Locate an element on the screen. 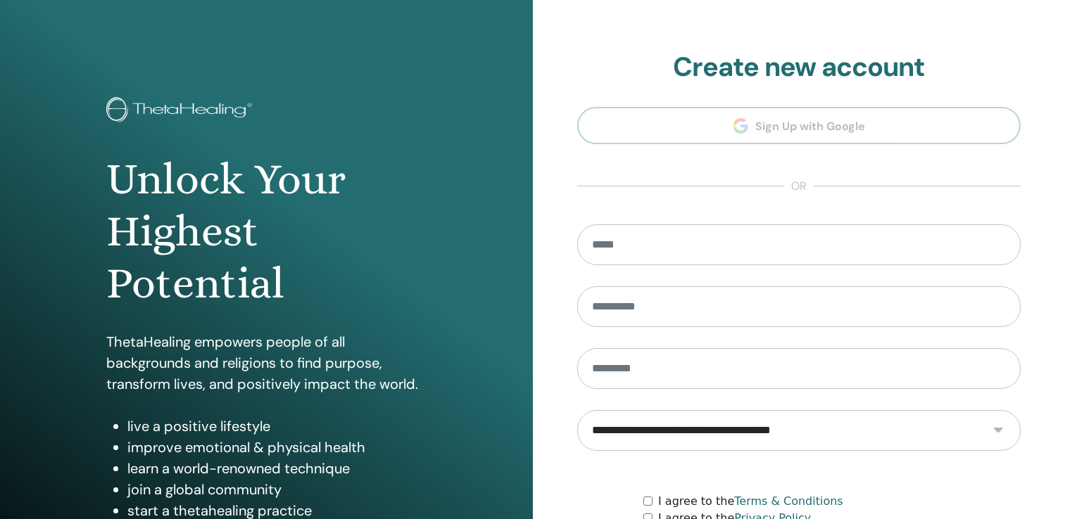  font: I agree to the is located at coordinates (750, 501).